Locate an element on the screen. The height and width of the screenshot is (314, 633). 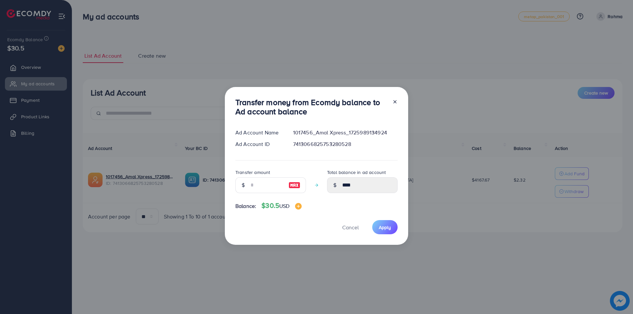
div: Ad Account Name is located at coordinates (259, 133).